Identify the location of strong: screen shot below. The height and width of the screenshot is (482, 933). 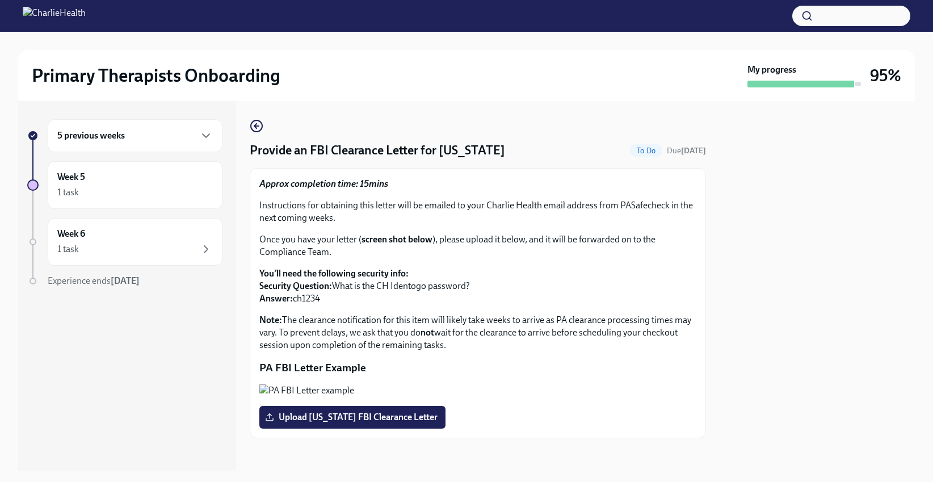
(397, 239).